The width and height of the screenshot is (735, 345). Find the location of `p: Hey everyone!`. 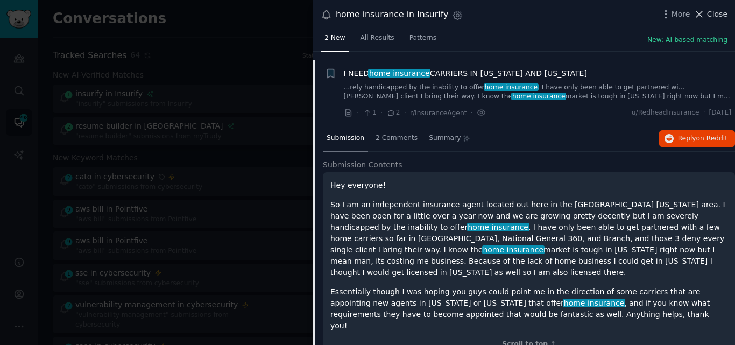

p: Hey everyone! is located at coordinates (529, 185).